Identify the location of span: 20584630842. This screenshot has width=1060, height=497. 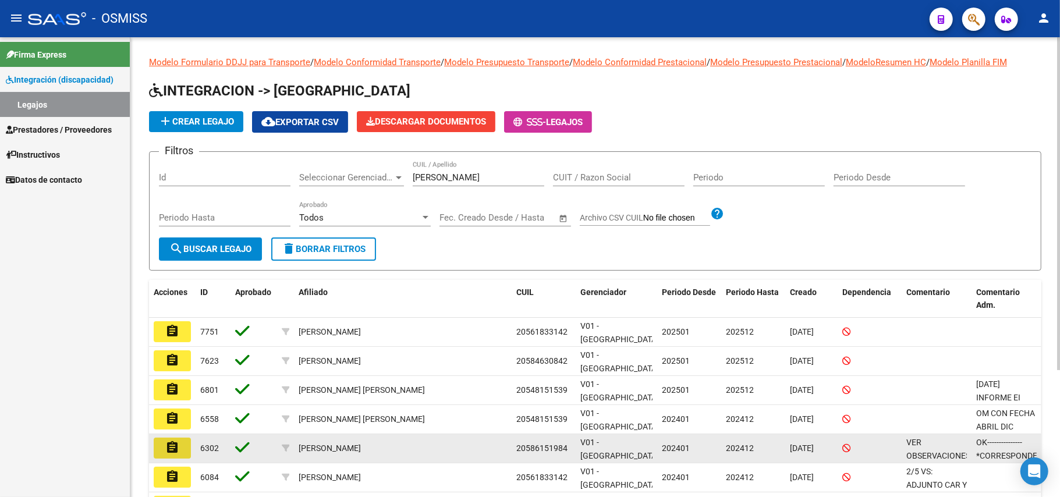
(542, 361).